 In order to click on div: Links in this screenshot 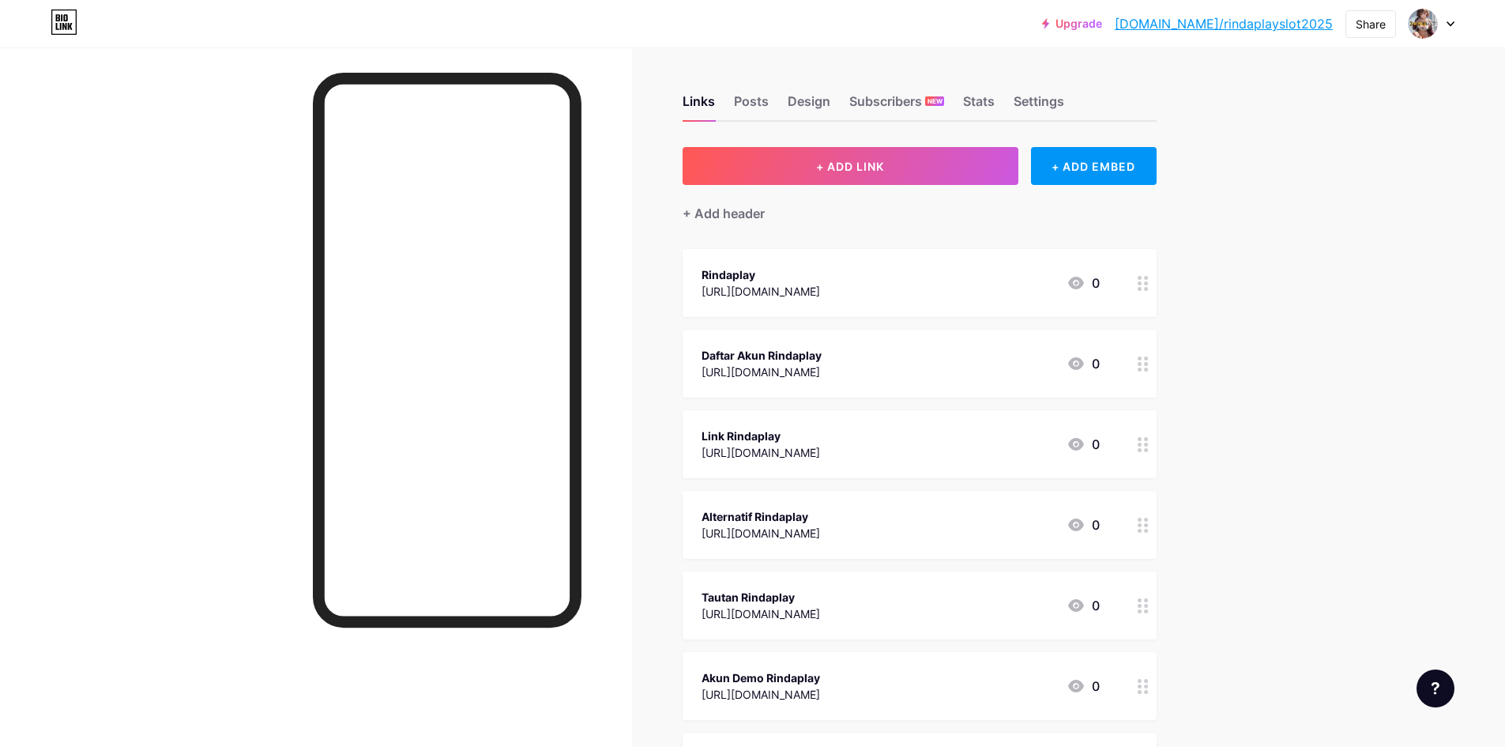, I will do `click(698, 106)`.